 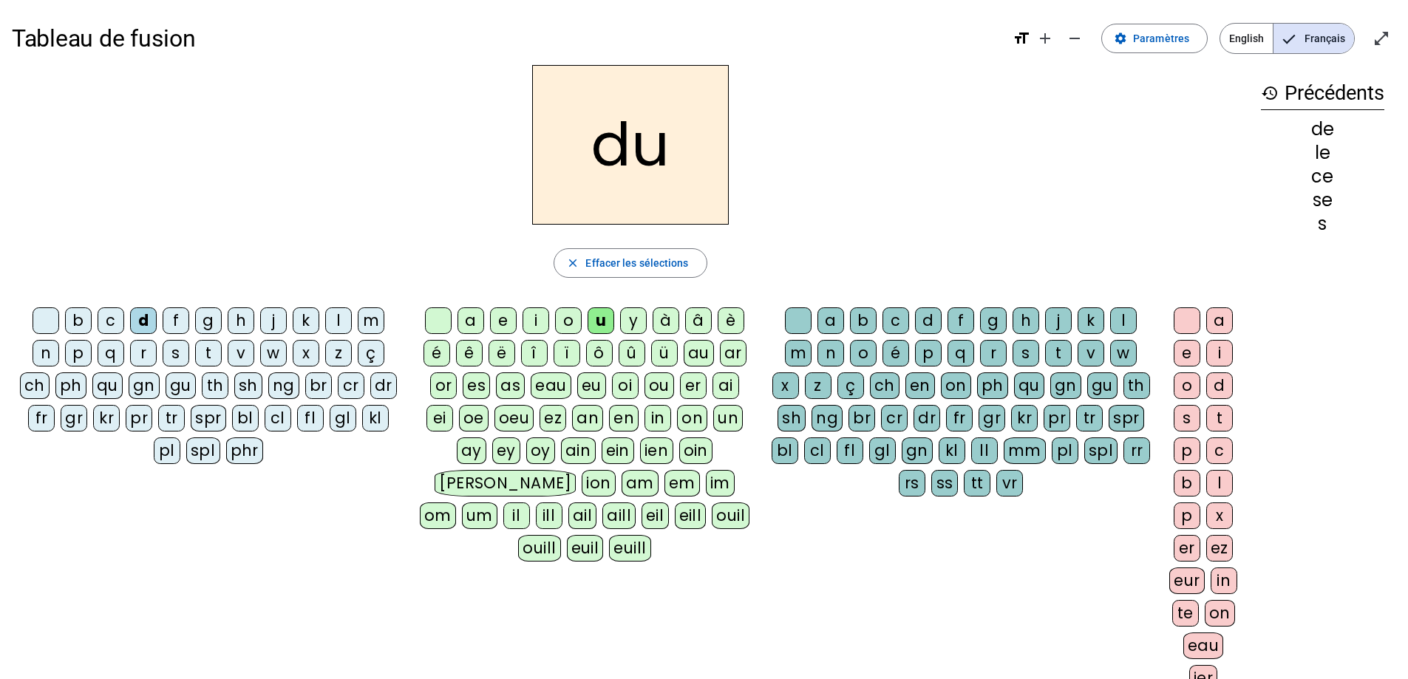 I want to click on span: English, so click(x=1246, y=38).